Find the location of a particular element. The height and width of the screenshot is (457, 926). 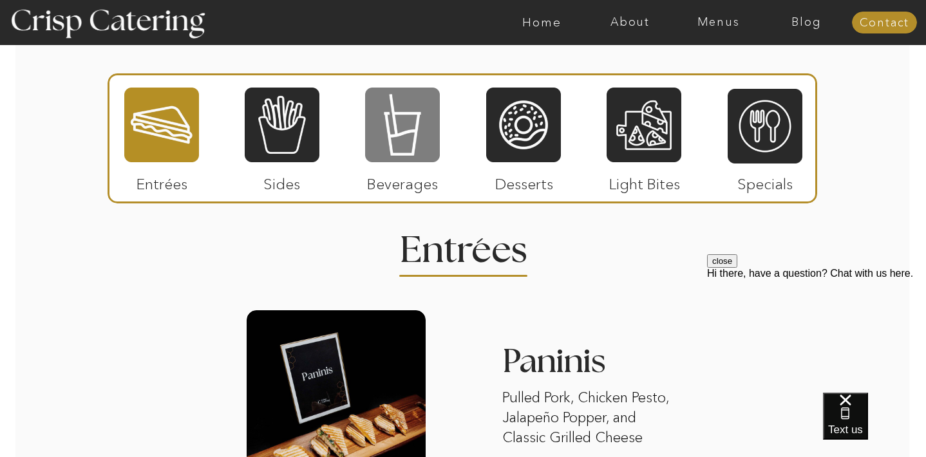

a: Blog is located at coordinates (806, 23).